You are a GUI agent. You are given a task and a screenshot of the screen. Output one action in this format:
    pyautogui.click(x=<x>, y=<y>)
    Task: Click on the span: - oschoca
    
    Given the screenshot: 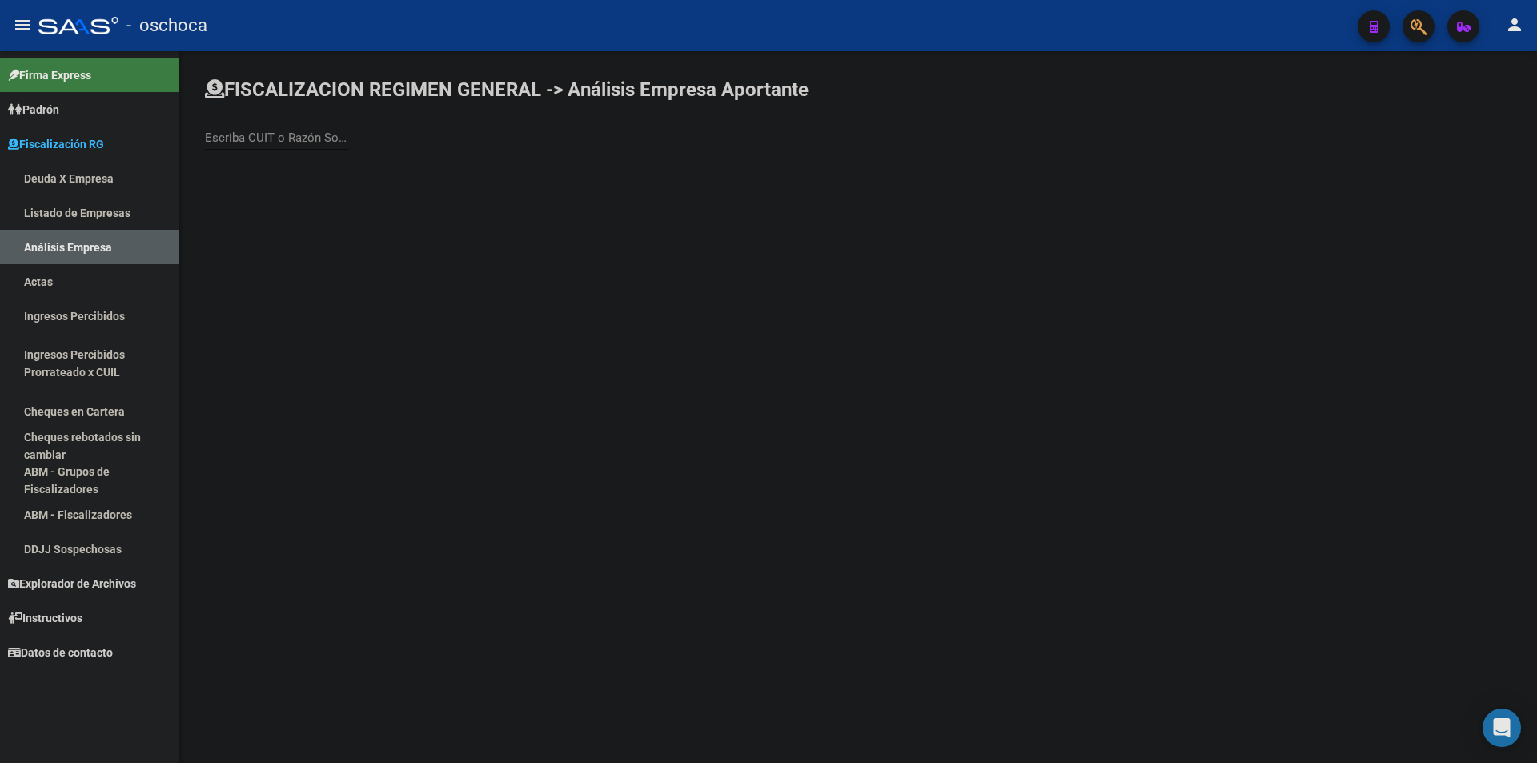 What is the action you would take?
    pyautogui.click(x=166, y=26)
    